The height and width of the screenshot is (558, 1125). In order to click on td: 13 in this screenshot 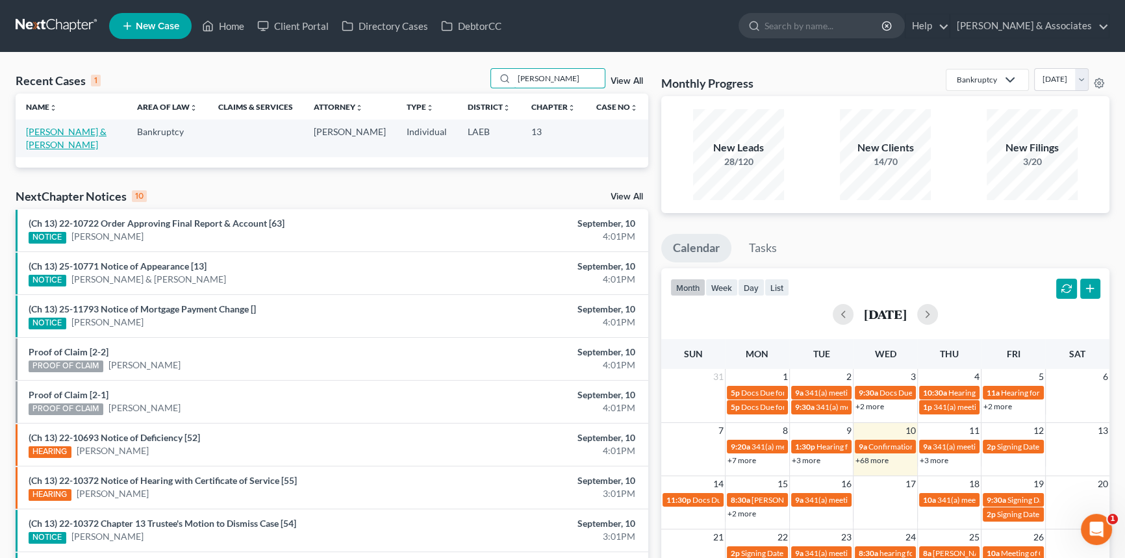, I will do `click(553, 138)`.